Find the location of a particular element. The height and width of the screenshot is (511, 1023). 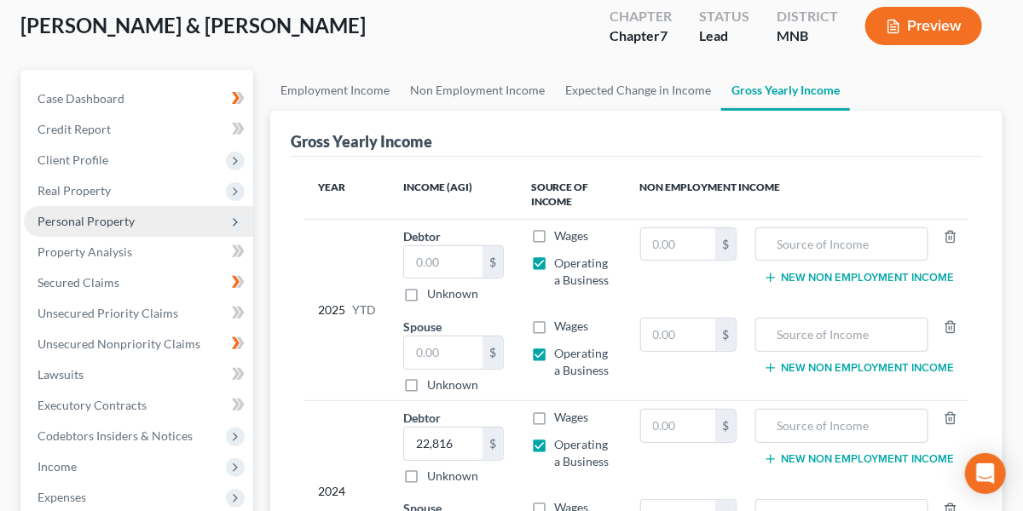

a: Non Employment Income is located at coordinates (477, 90).